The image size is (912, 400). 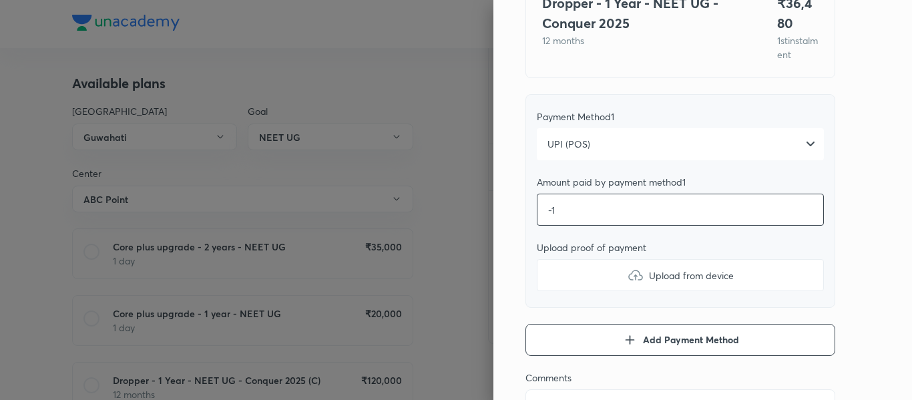 What do you see at coordinates (680, 248) in the screenshot?
I see `div: Upload proof of payment` at bounding box center [680, 248].